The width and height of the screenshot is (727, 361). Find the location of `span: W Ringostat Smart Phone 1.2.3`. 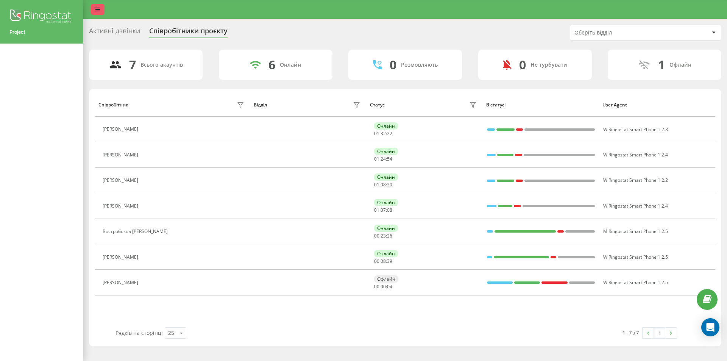

span: W Ringostat Smart Phone 1.2.3 is located at coordinates (635, 129).